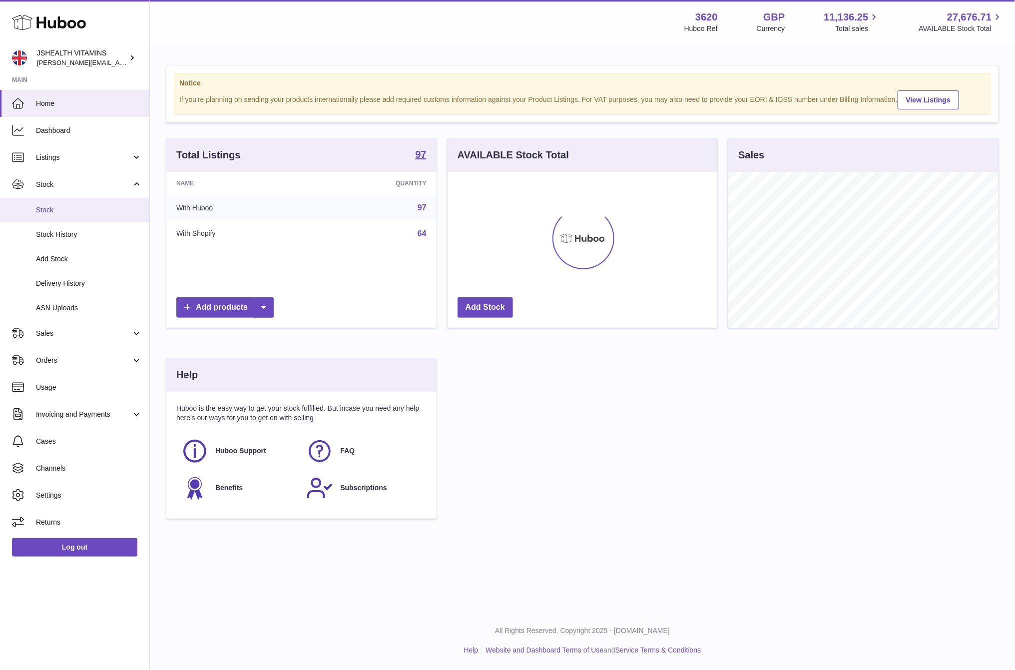 The image size is (1015, 670). What do you see at coordinates (89, 387) in the screenshot?
I see `span: Usage` at bounding box center [89, 387].